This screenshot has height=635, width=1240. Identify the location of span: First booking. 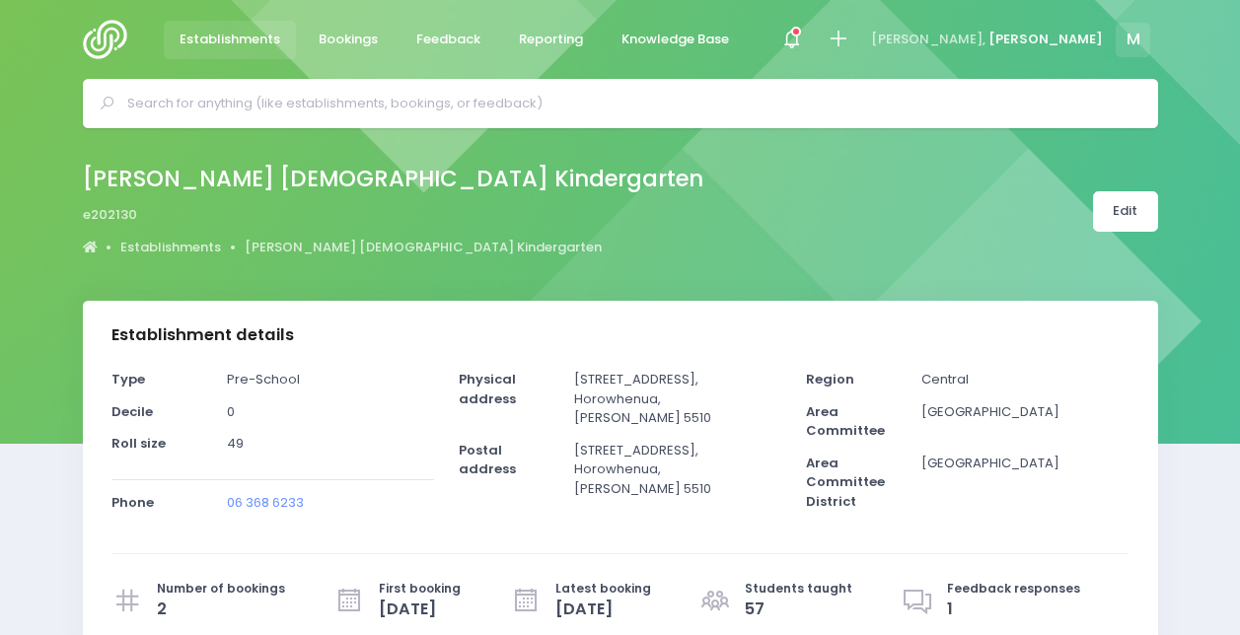
(419, 589).